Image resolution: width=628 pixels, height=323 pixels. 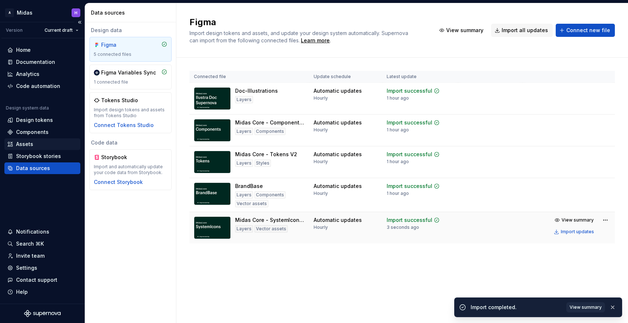 What do you see at coordinates (9, 13) in the screenshot?
I see `div: A` at bounding box center [9, 13].